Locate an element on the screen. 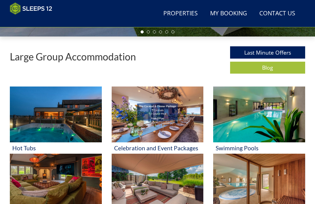 The image size is (315, 204). a: My Booking is located at coordinates (228, 14).